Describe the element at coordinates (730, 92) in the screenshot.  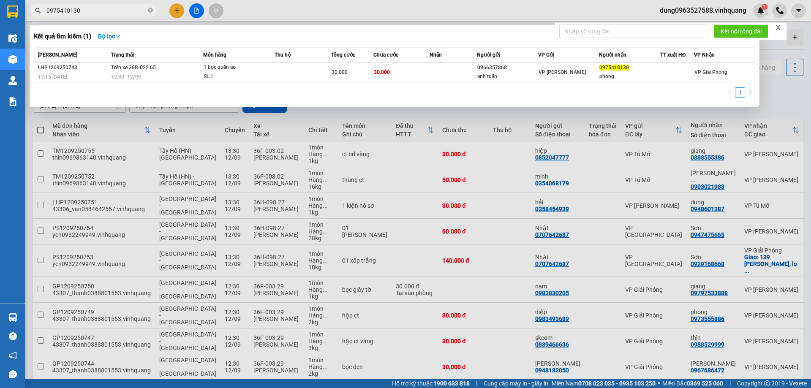
I see `span: left` at that location.